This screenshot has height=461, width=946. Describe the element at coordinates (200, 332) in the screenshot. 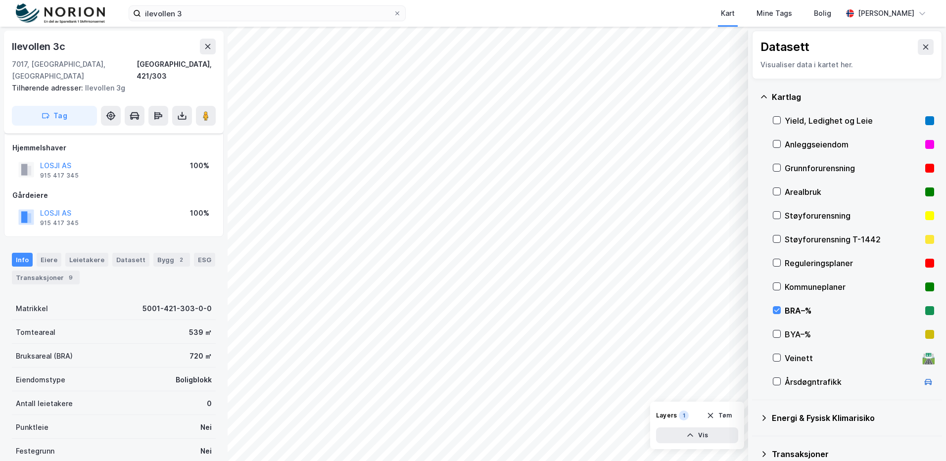

I see `div: 539 ㎡` at that location.